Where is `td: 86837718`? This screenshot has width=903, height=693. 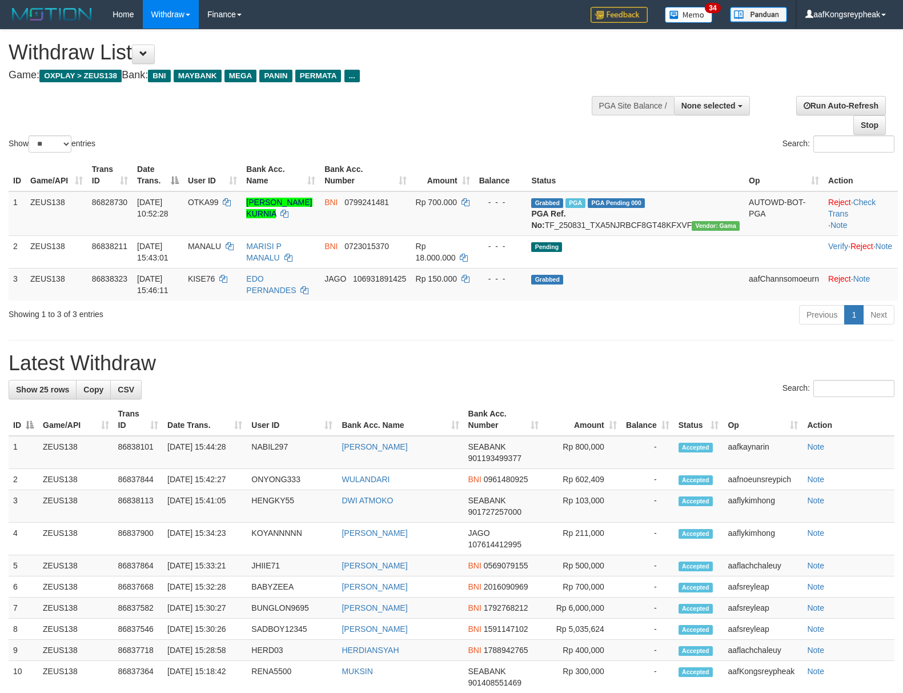
td: 86837718 is located at coordinates (138, 650).